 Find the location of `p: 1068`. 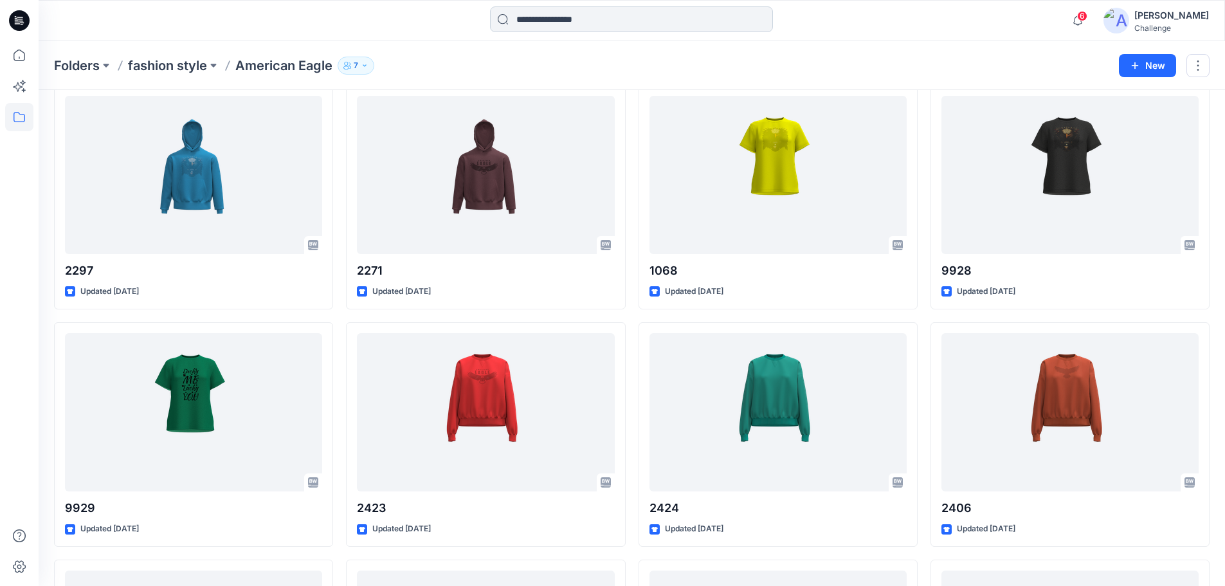

p: 1068 is located at coordinates (778, 271).